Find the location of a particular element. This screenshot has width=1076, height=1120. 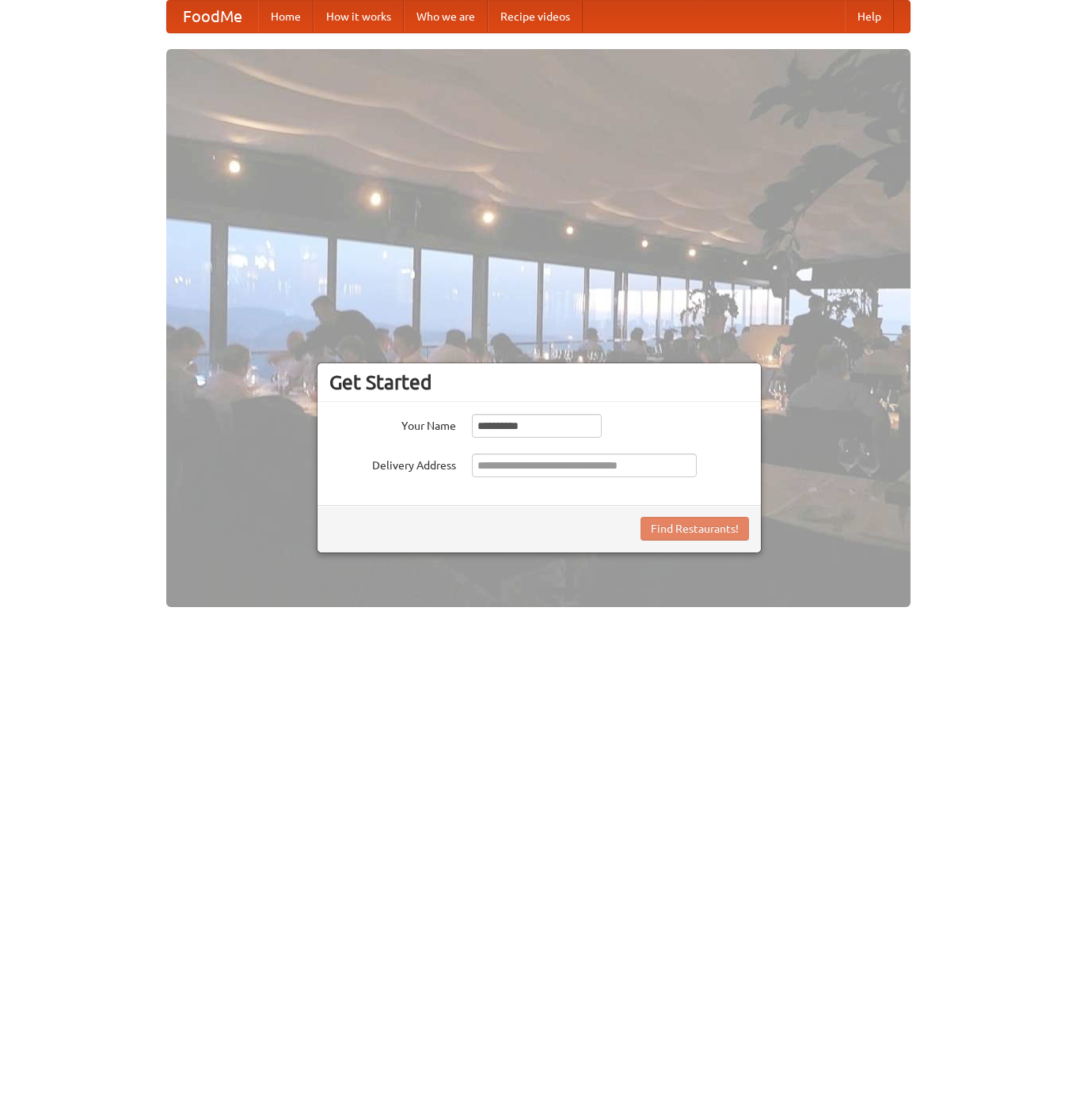

a: Home is located at coordinates (286, 17).